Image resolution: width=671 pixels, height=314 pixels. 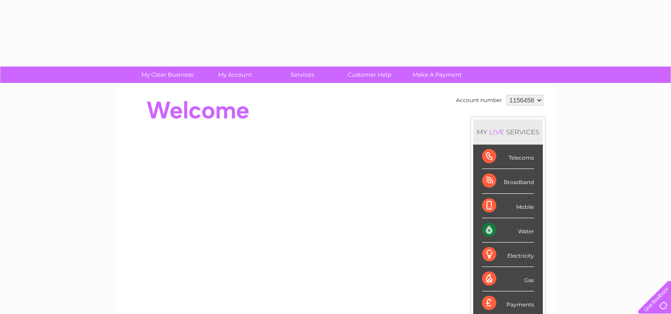 What do you see at coordinates (167, 74) in the screenshot?
I see `a: My Clear Business` at bounding box center [167, 74].